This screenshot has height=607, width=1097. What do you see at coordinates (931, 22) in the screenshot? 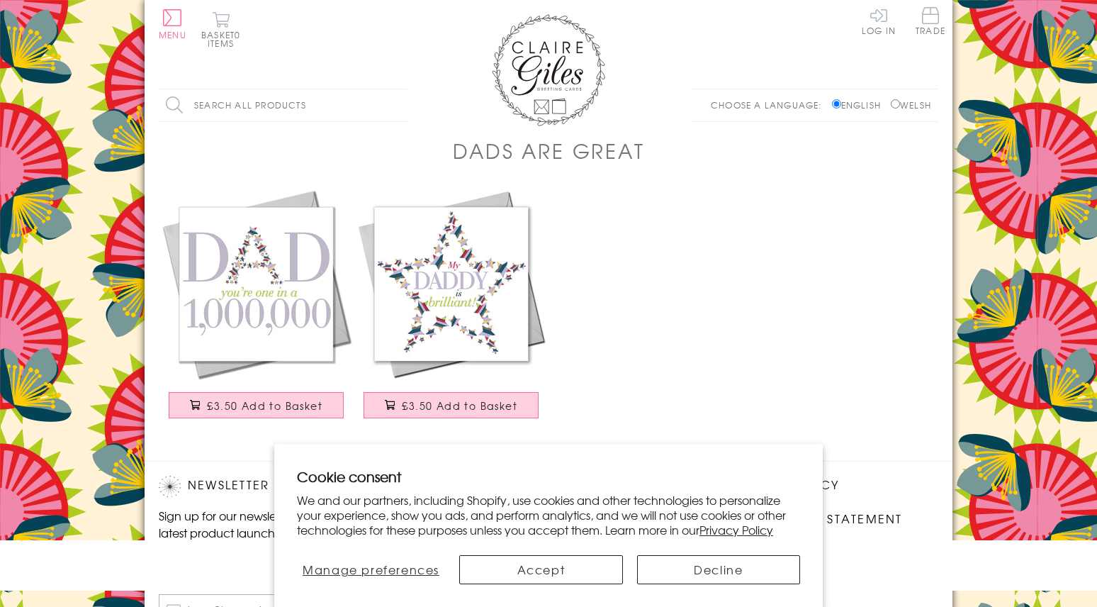
I see `a: Trade` at bounding box center [931, 22].